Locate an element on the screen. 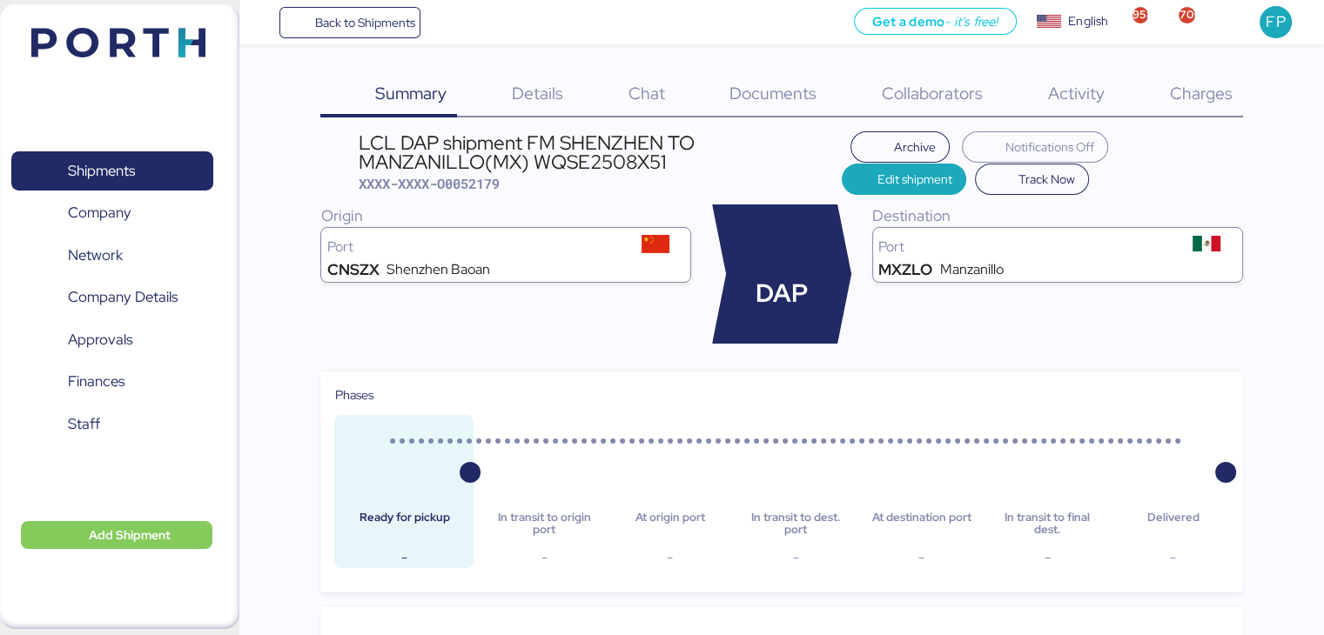 This screenshot has height=635, width=1324. span: DAP is located at coordinates (781, 293).